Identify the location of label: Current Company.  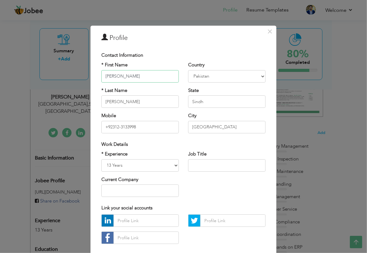
(120, 179).